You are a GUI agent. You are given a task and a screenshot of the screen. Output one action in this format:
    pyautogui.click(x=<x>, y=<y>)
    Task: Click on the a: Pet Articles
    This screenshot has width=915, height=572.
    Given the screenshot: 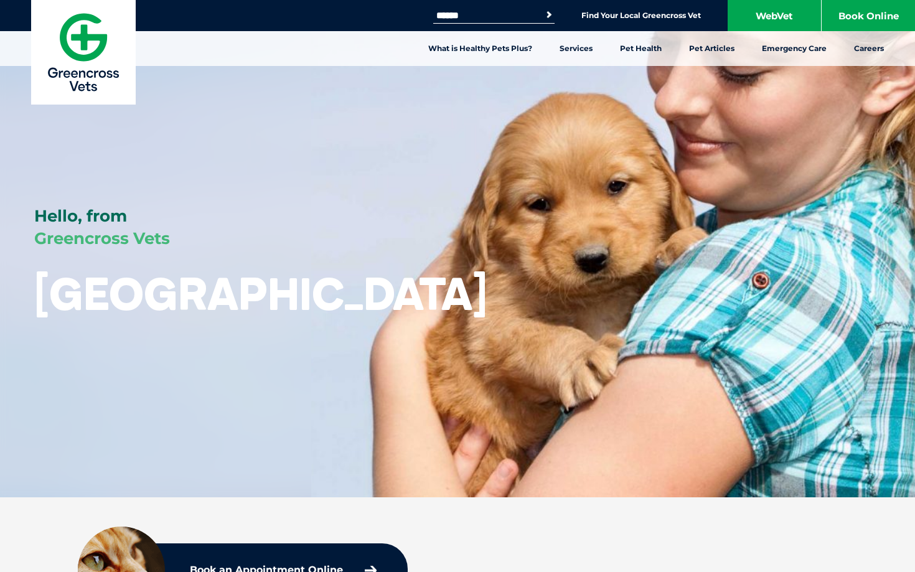 What is the action you would take?
    pyautogui.click(x=712, y=49)
    